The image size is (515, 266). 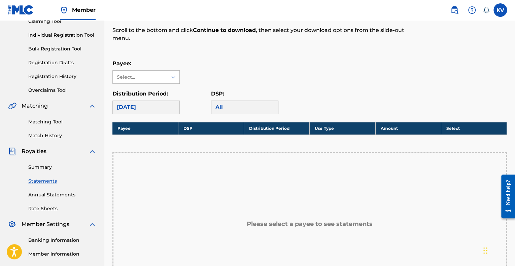 What do you see at coordinates (62, 49) in the screenshot?
I see `a: Bulk Registration Tool` at bounding box center [62, 49].